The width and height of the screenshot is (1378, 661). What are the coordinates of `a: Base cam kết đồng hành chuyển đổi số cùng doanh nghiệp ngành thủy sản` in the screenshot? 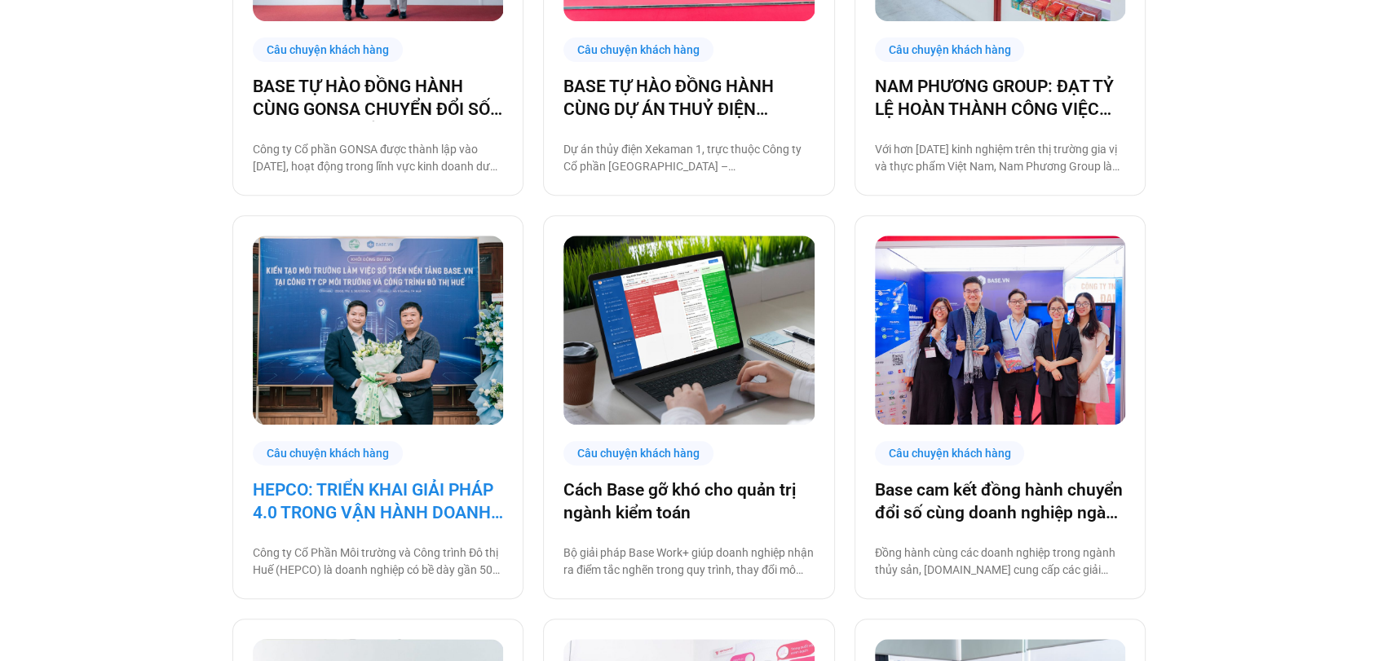 It's located at (1000, 502).